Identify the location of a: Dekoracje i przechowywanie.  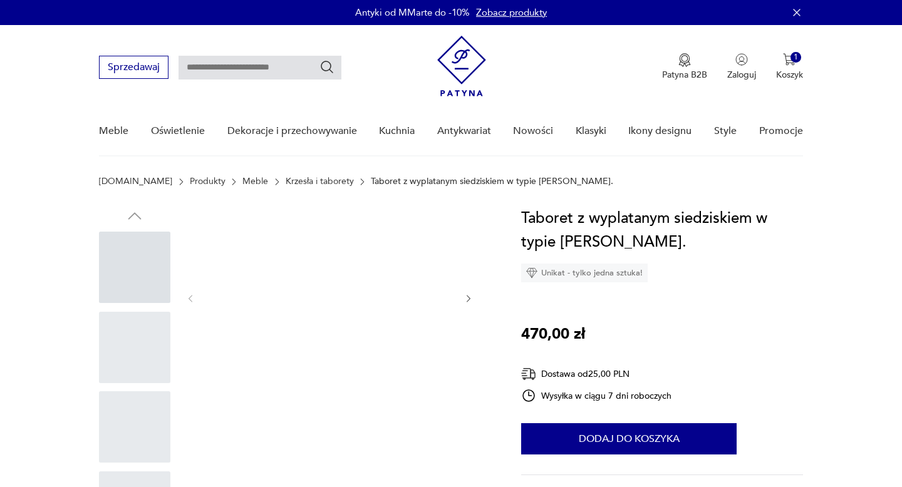
(292, 131).